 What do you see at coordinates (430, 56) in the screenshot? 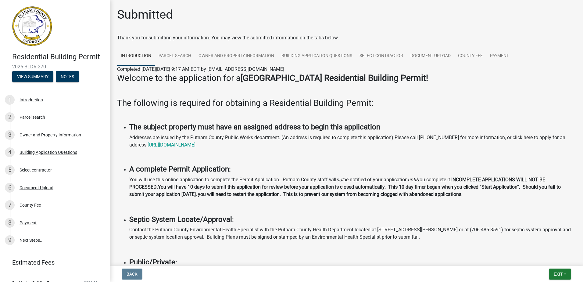
I see `a: Document Upload` at bounding box center [430, 56].